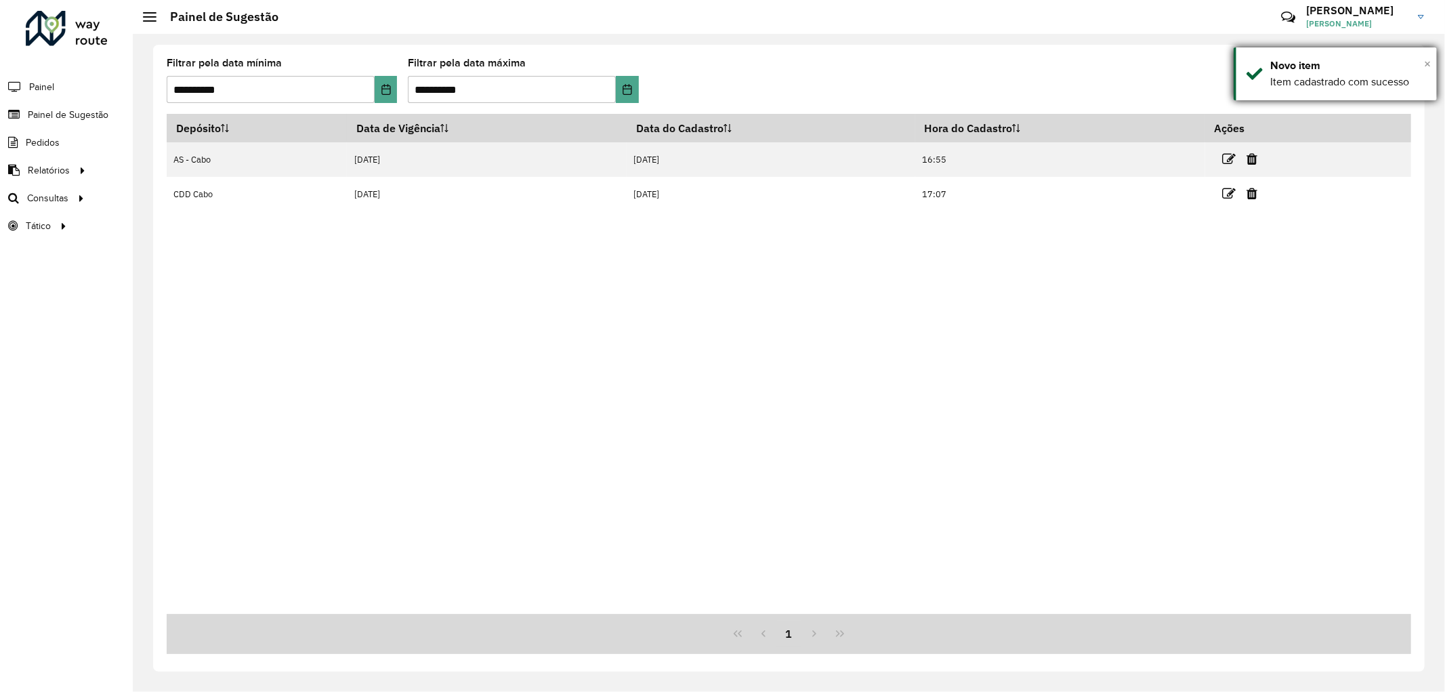  What do you see at coordinates (49, 170) in the screenshot?
I see `span: Relatórios` at bounding box center [49, 170].